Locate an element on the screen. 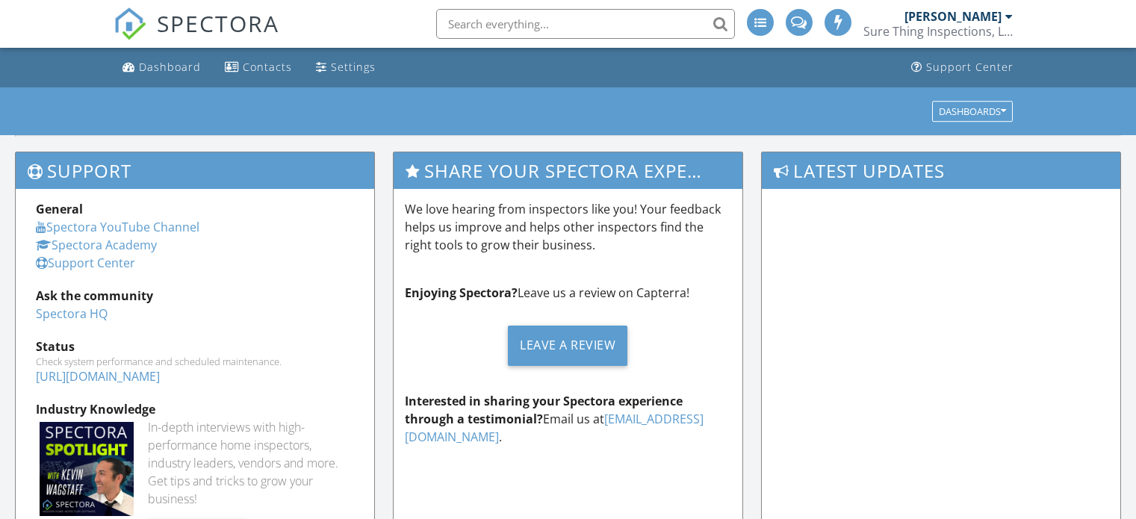 The width and height of the screenshot is (1136, 519). a: Leave a Review is located at coordinates (569, 345).